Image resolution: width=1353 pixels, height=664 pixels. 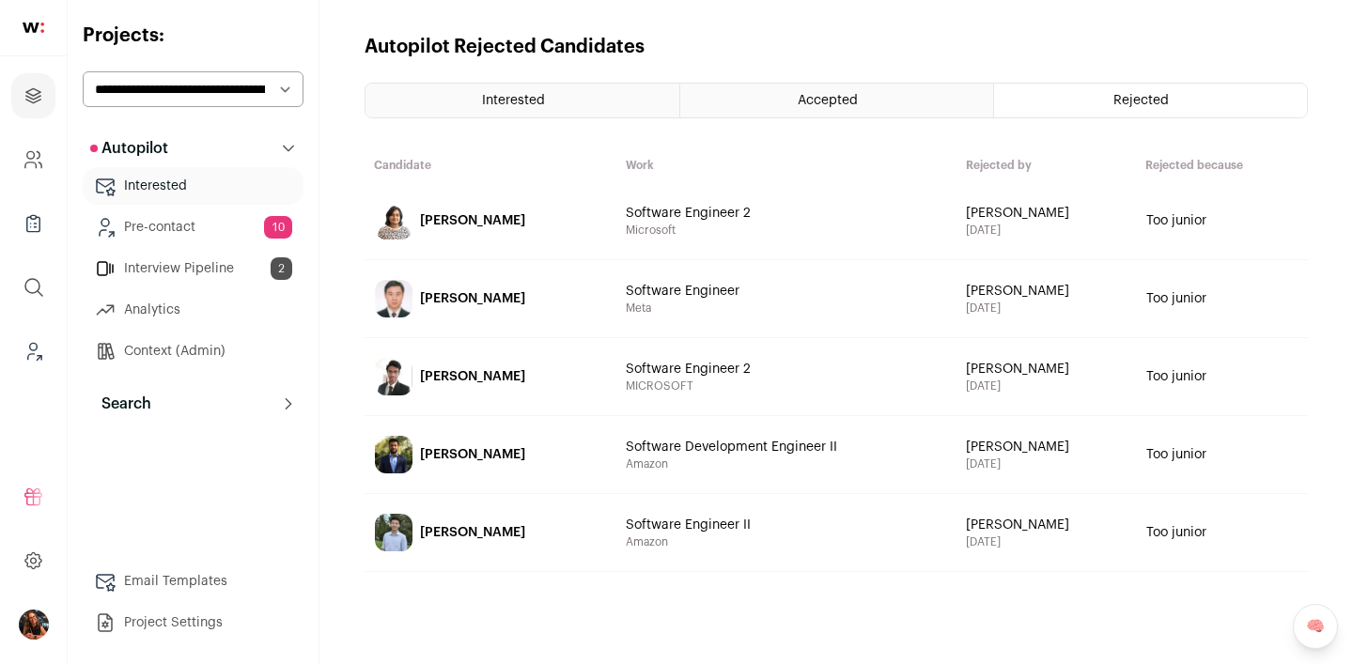 What do you see at coordinates (33, 224) in the screenshot?
I see `a: Company Lists` at bounding box center [33, 224].